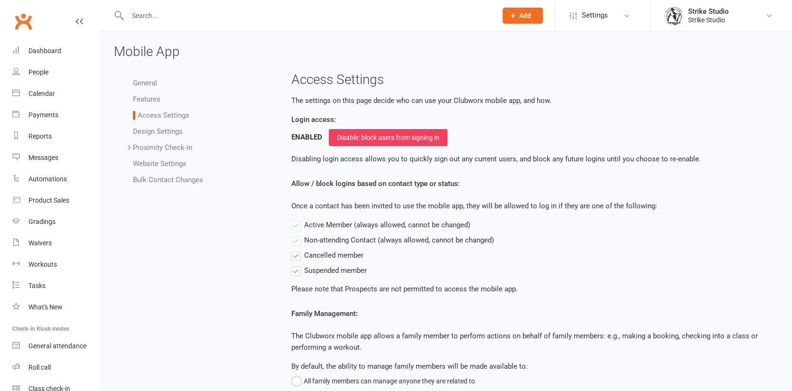 This screenshot has height=391, width=792. Describe the element at coordinates (308, 16) in the screenshot. I see `input: Search...` at that location.